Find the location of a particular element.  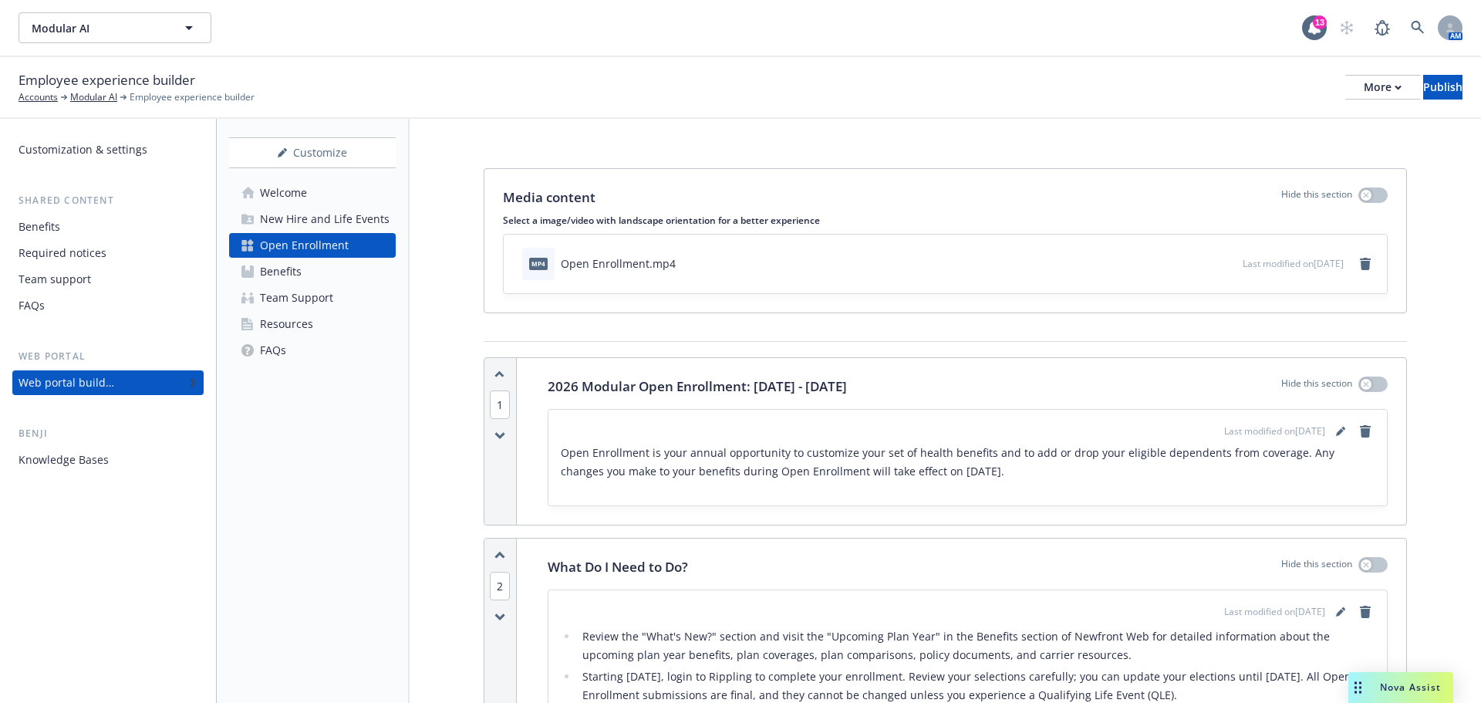

div: Open Enrollment.mp4 is located at coordinates (618, 263).